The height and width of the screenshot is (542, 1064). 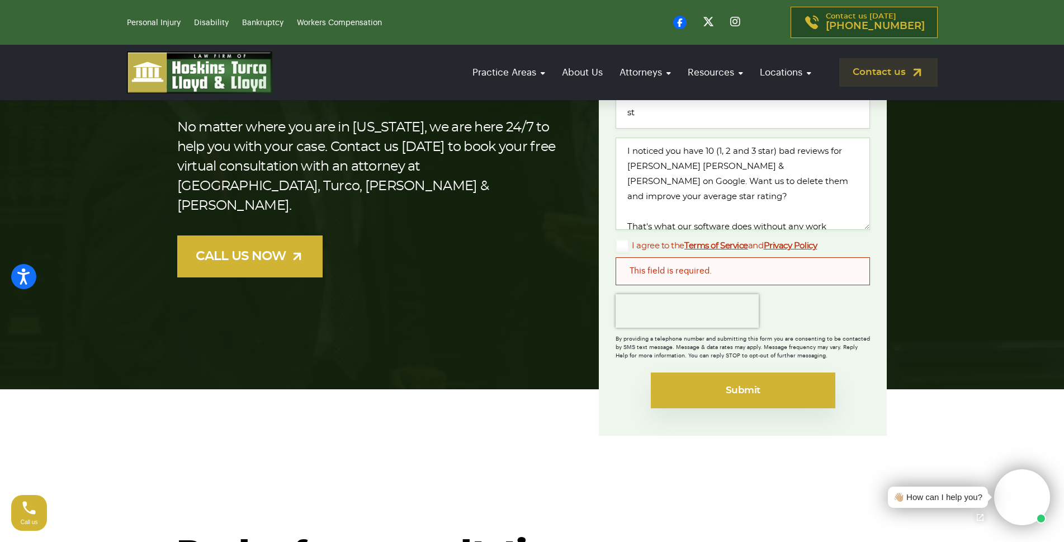 What do you see at coordinates (340, 23) in the screenshot?
I see `a: Workers Compensation` at bounding box center [340, 23].